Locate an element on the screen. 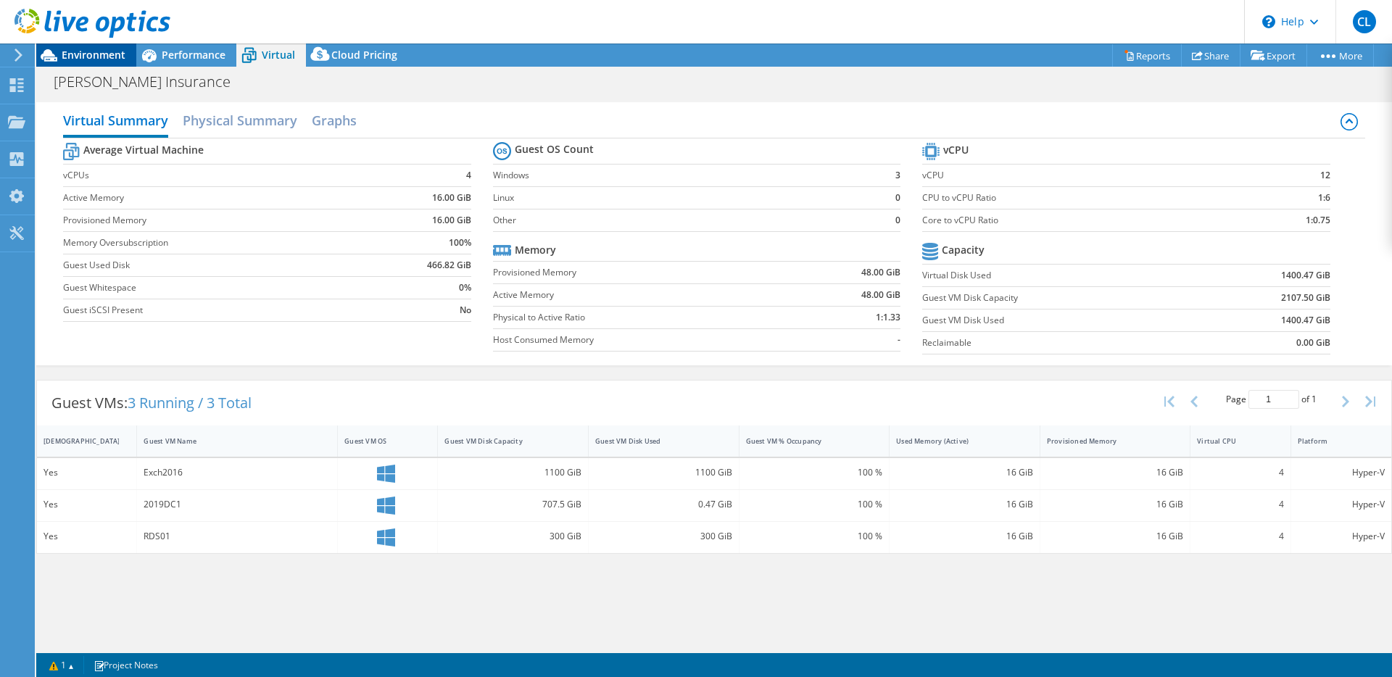 The height and width of the screenshot is (677, 1392). span: Environment is located at coordinates (94, 54).